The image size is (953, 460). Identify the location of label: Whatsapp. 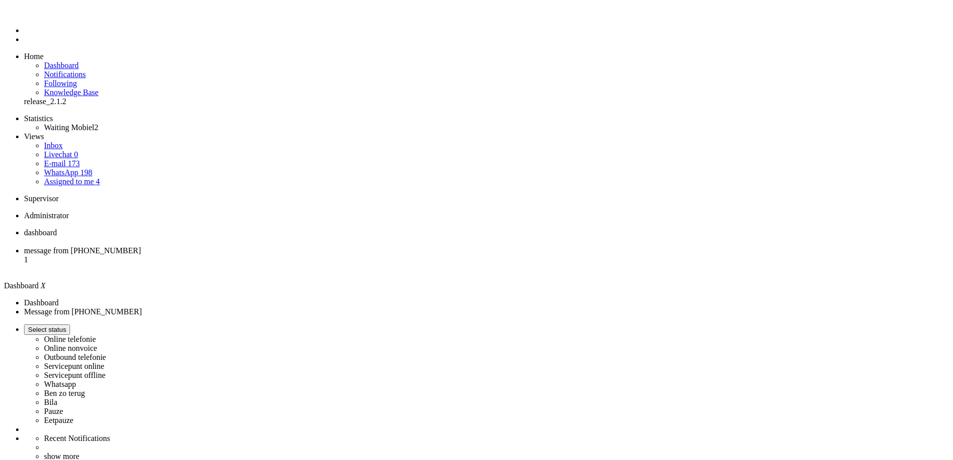
(60, 384).